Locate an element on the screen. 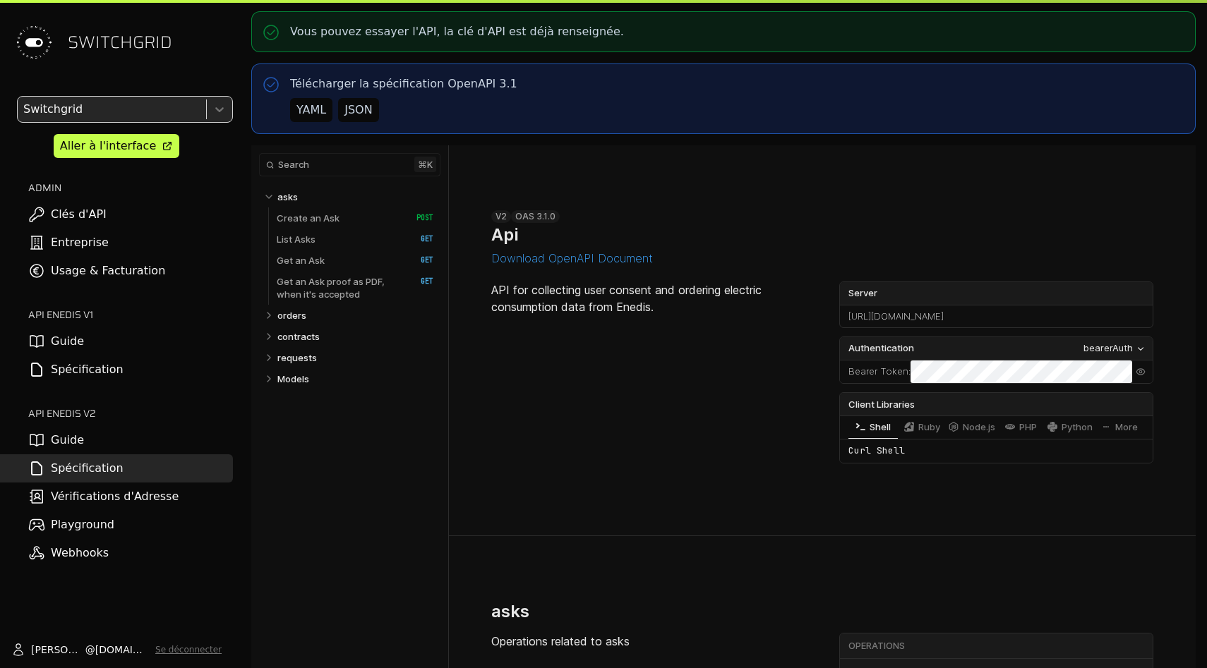 The height and width of the screenshot is (668, 1207). p: contracts is located at coordinates (299, 337).